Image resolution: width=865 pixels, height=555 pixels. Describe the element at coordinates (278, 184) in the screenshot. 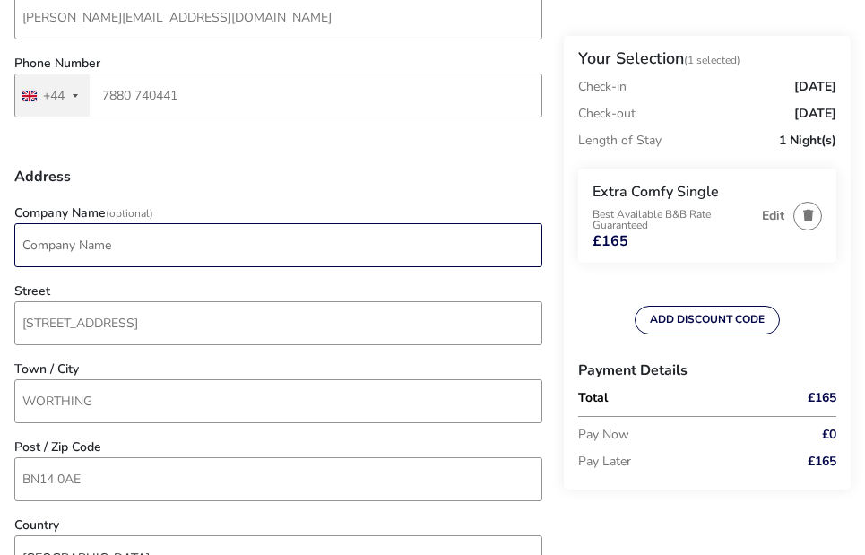

I see `h3: Address` at that location.